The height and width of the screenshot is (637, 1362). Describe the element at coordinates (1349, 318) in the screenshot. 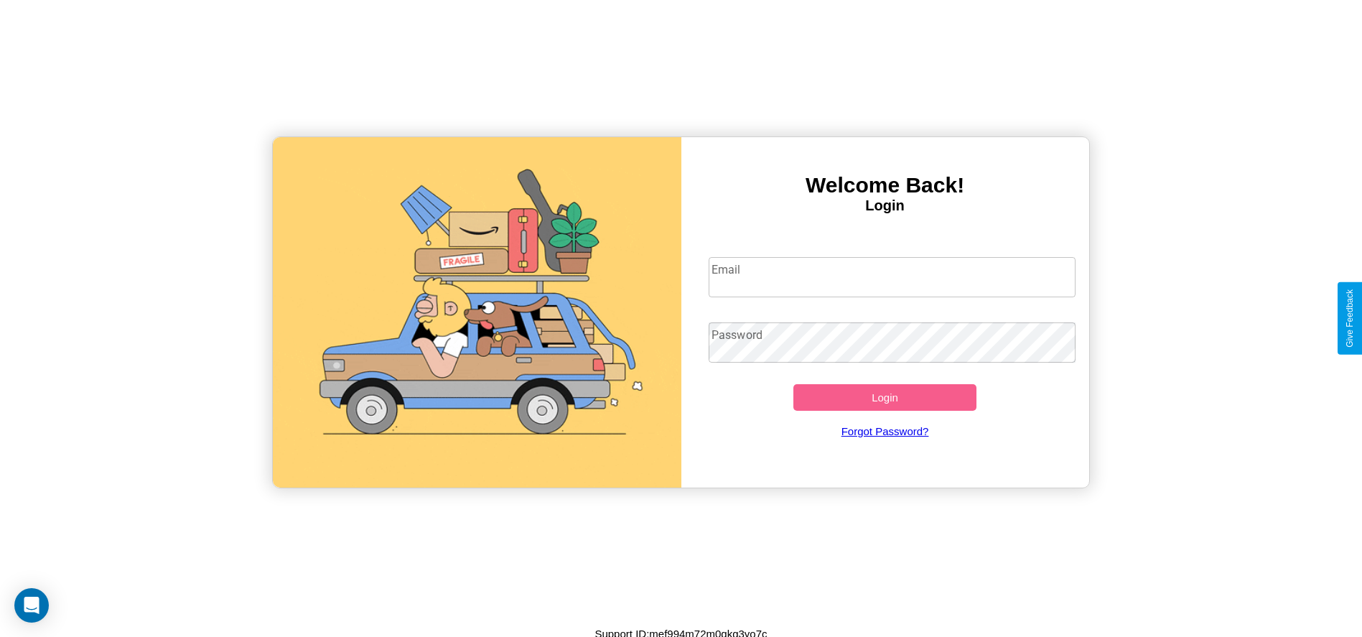

I see `div: Give Feedback` at that location.